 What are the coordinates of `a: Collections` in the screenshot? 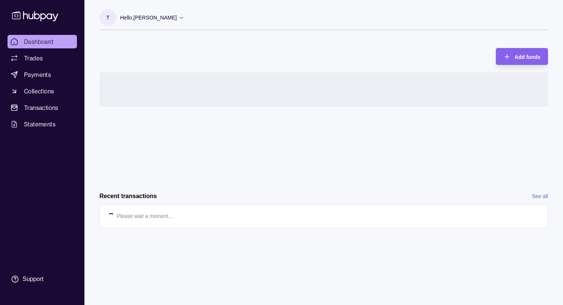 It's located at (42, 91).